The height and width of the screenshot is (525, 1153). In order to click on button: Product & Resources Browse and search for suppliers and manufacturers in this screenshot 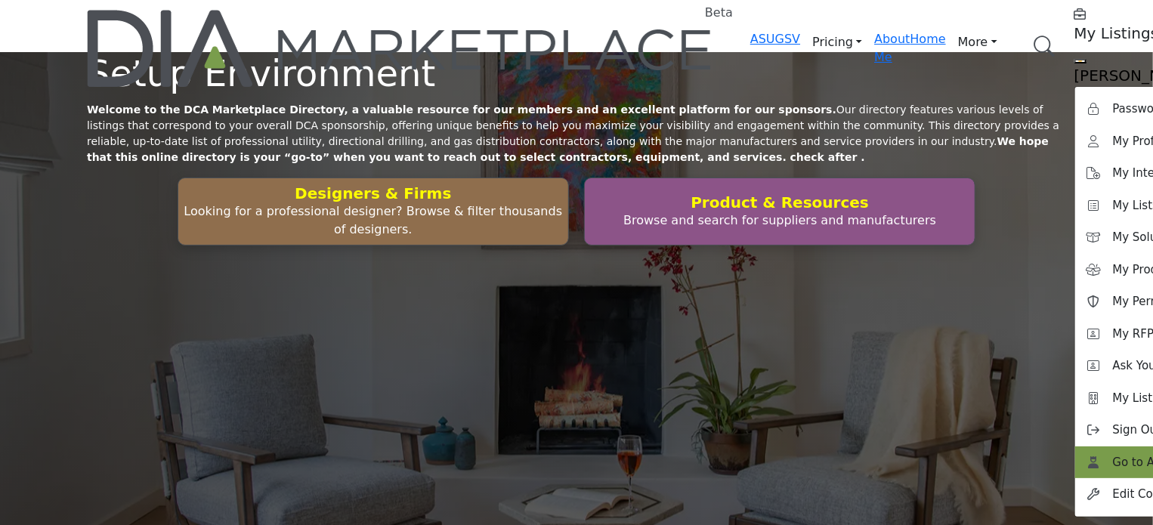, I will do `click(780, 212)`.